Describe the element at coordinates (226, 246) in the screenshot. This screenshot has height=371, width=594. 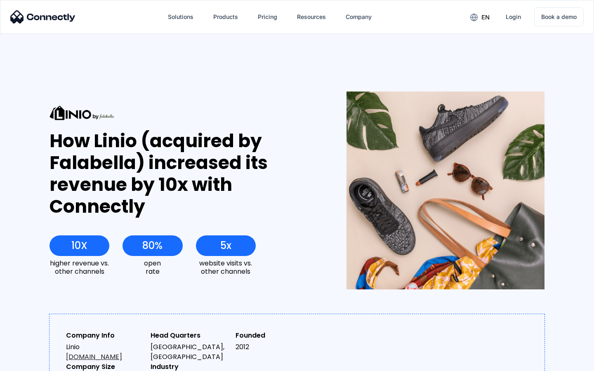
I see `div: 5x` at that location.